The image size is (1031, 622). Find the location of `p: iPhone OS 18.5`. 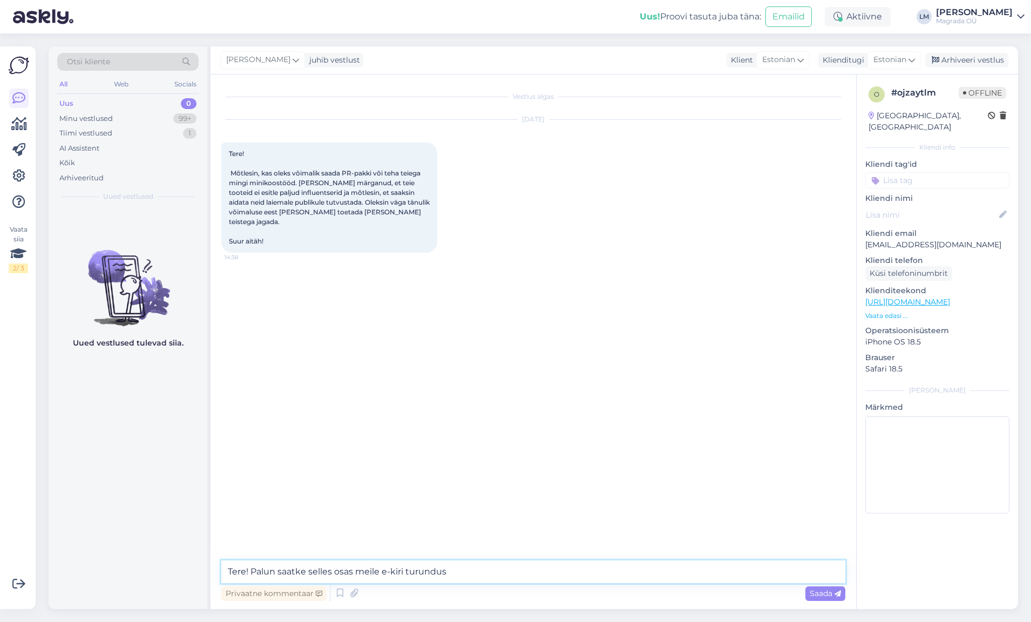

p: iPhone OS 18.5 is located at coordinates (937, 342).